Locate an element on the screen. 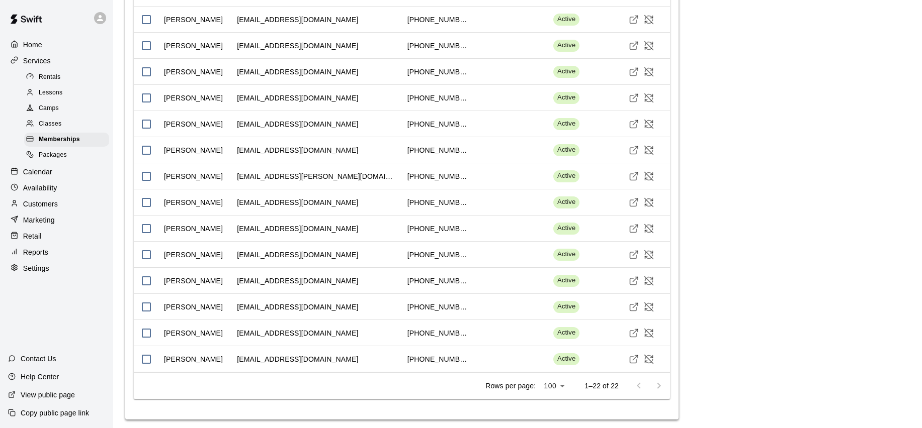  p: Copy public page link is located at coordinates (55, 413).